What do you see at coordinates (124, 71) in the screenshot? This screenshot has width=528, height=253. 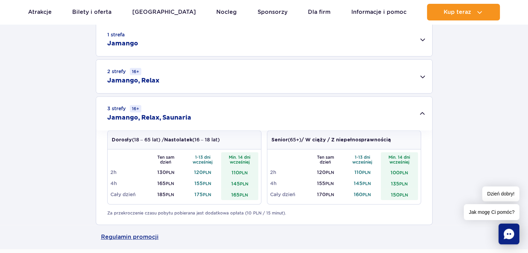 I see `small: 2 strefy` at bounding box center [124, 71].